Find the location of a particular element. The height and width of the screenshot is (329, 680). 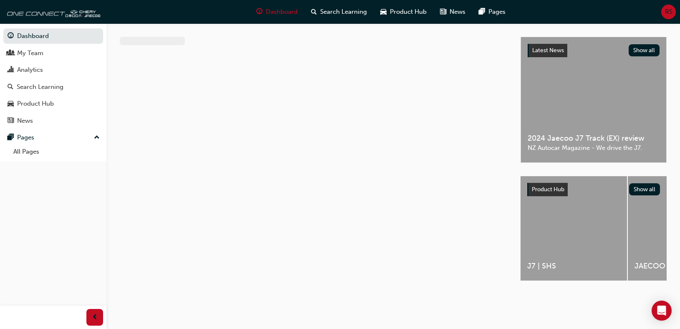

a: Analytics is located at coordinates (53, 70).